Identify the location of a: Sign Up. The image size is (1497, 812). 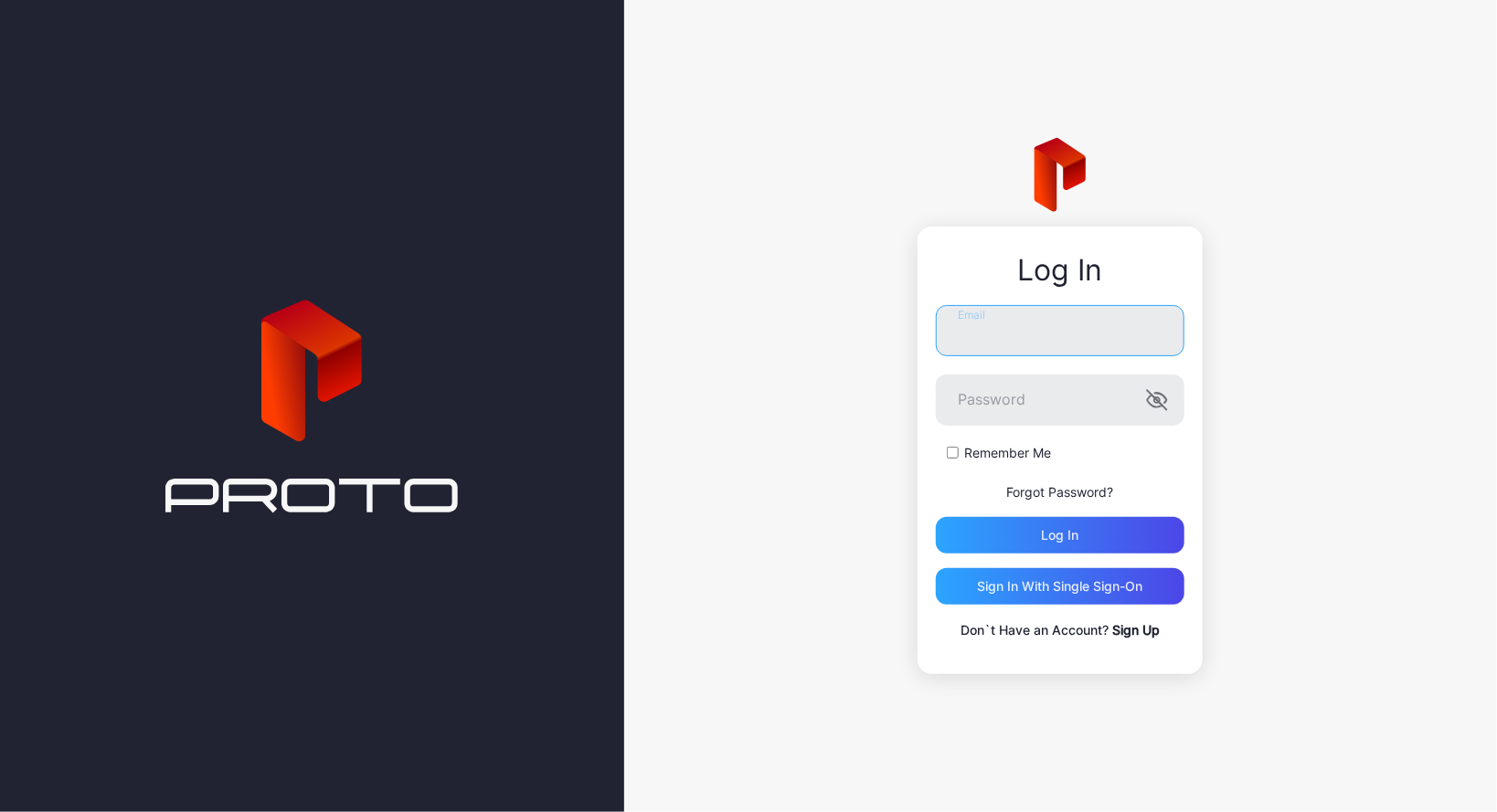
(1136, 630).